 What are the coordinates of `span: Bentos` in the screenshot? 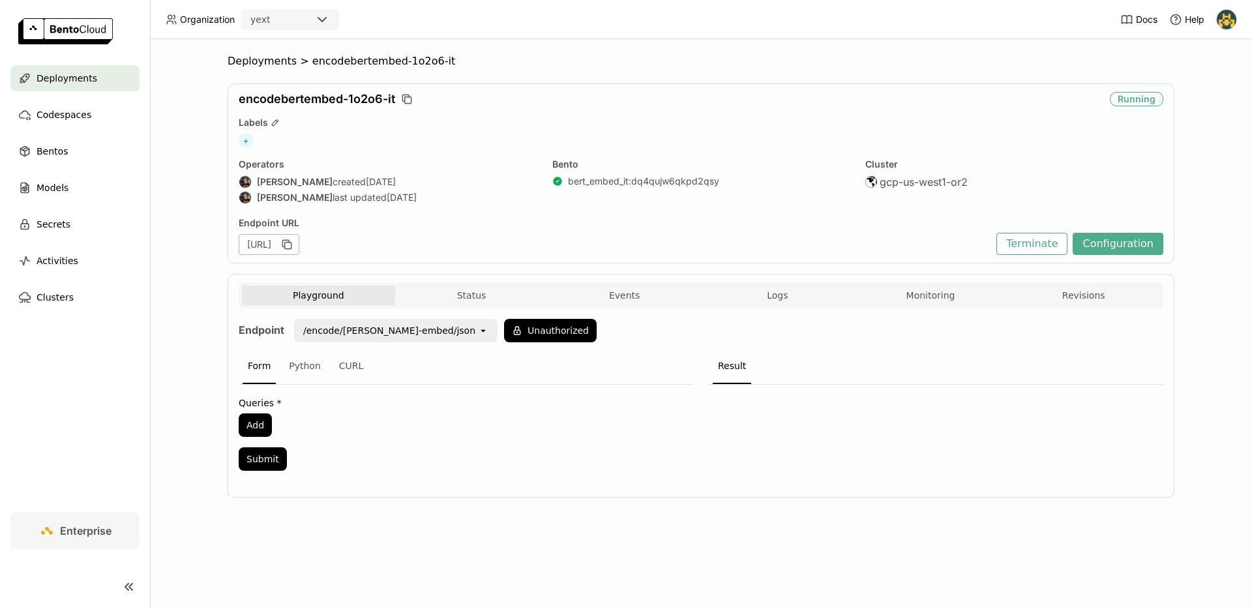 It's located at (52, 151).